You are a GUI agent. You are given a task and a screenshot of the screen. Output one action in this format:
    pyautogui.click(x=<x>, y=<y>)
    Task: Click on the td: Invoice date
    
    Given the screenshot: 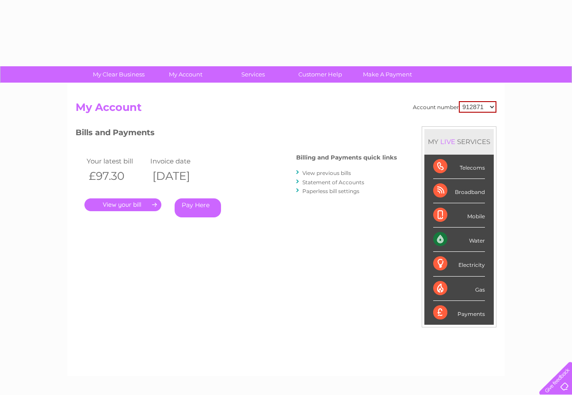 What is the action you would take?
    pyautogui.click(x=180, y=161)
    